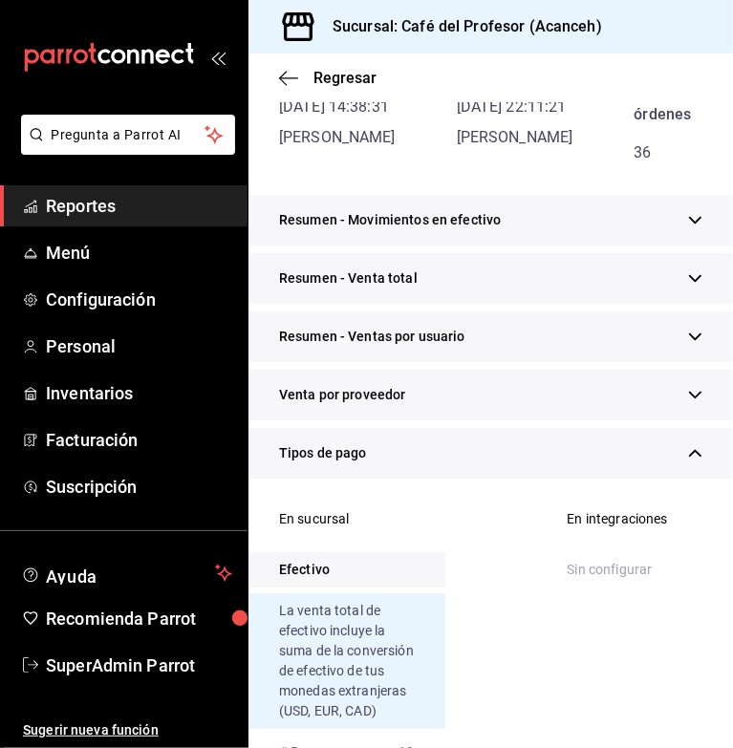 The width and height of the screenshot is (733, 748). Describe the element at coordinates (139, 618) in the screenshot. I see `span: Recomienda Parrot` at that location.